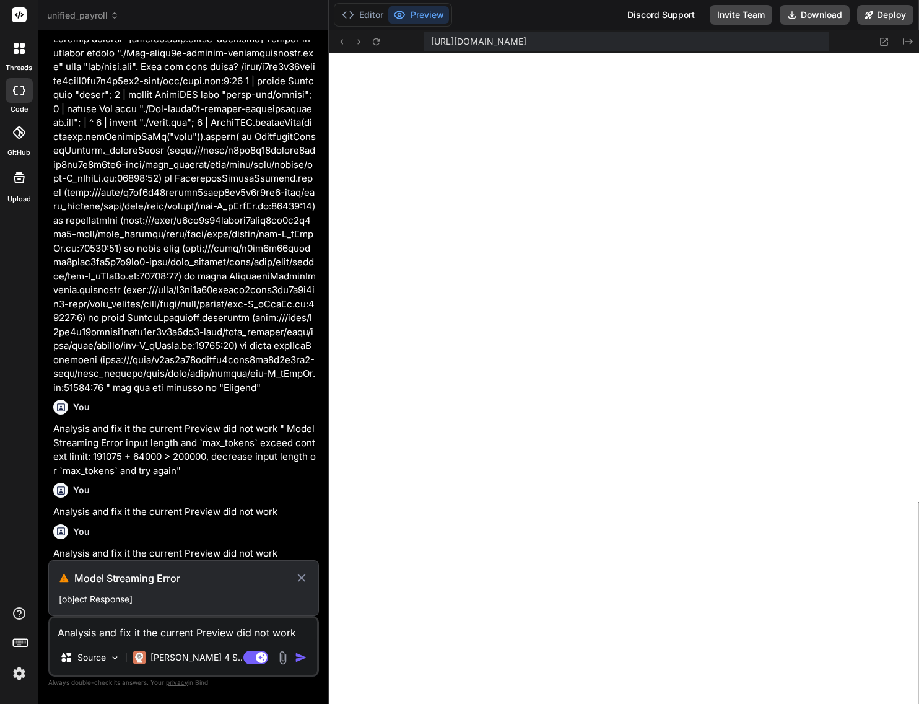 Image resolution: width=919 pixels, height=704 pixels. What do you see at coordinates (183, 599) in the screenshot?
I see `p: [object Response]` at bounding box center [183, 599].